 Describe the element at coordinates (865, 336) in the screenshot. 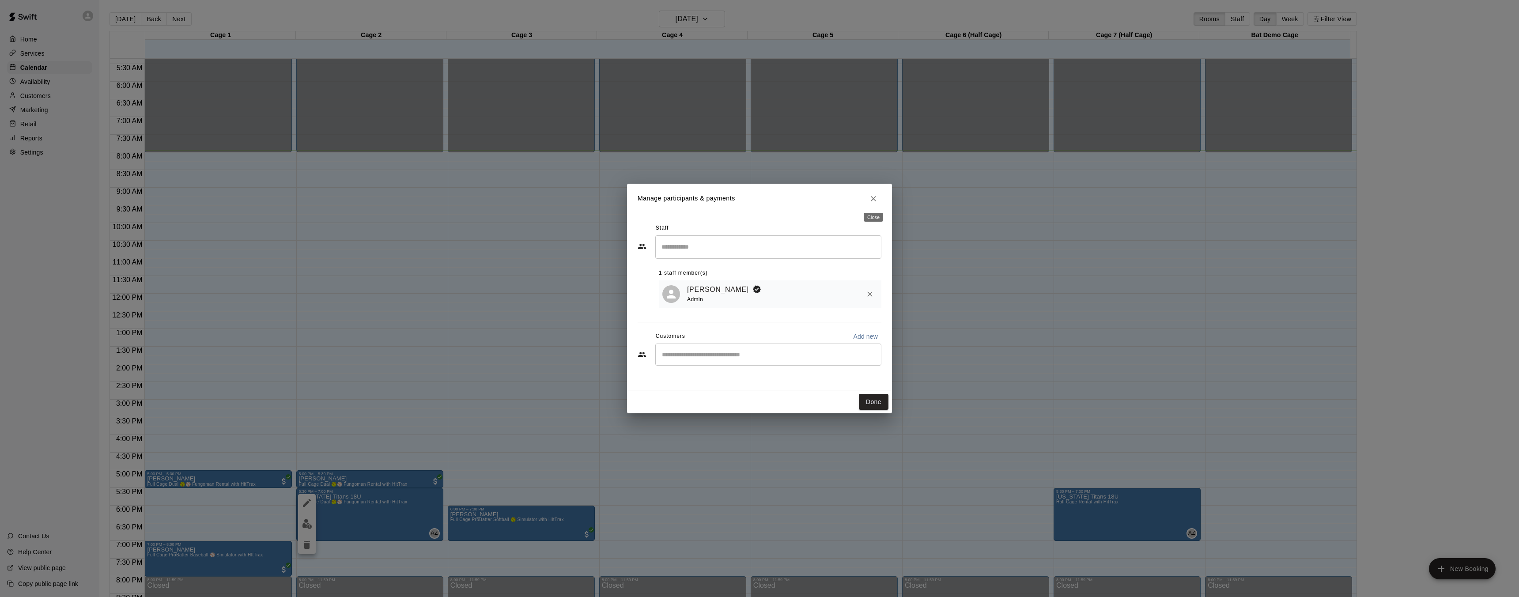

I see `p: Add new` at that location.